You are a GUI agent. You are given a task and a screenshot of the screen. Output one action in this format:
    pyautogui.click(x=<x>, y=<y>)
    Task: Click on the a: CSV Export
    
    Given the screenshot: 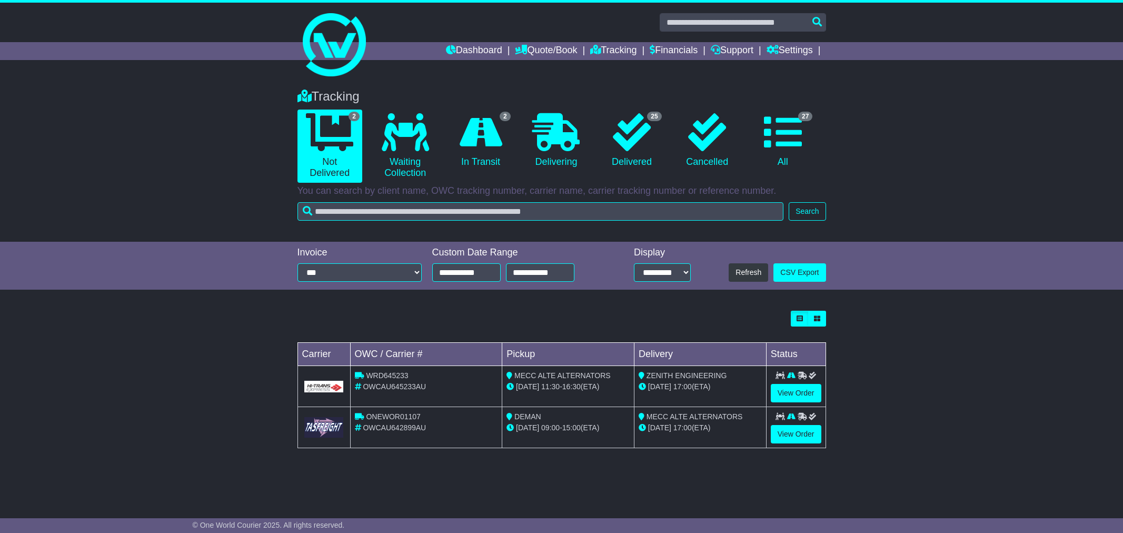 What is the action you would take?
    pyautogui.click(x=799, y=272)
    